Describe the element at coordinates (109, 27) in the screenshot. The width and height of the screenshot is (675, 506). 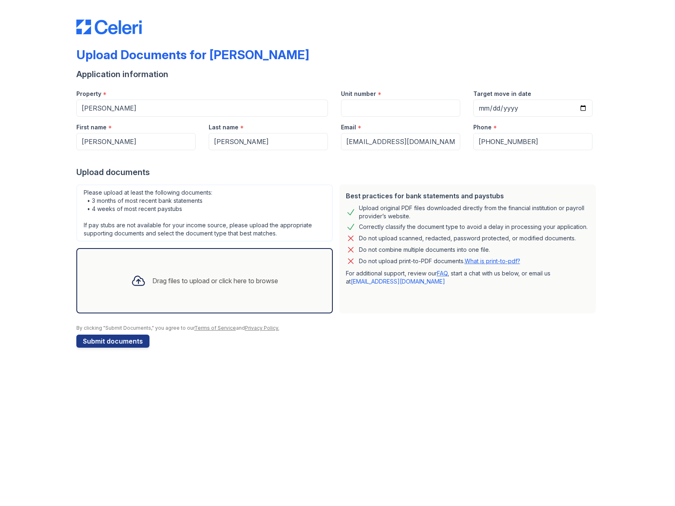
I see `img: CE_Logo_Blue-a8612792a0a2168367f1c8372b55b34899dd931a85d93a1a3d3e32e68fde9ad4.png` at that location.